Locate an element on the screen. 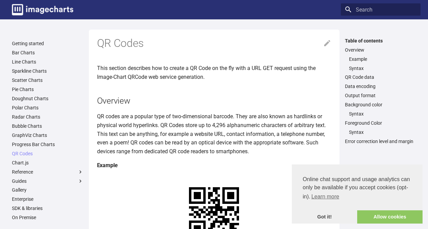 Image resolution: width=428 pixels, height=229 pixels. a: Image-Charts documentation is located at coordinates (43, 10).